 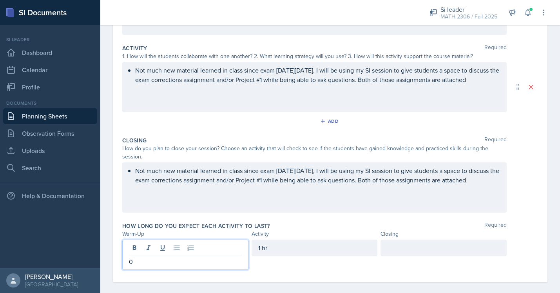 What do you see at coordinates (50, 103) in the screenshot?
I see `div: Documents` at bounding box center [50, 103].